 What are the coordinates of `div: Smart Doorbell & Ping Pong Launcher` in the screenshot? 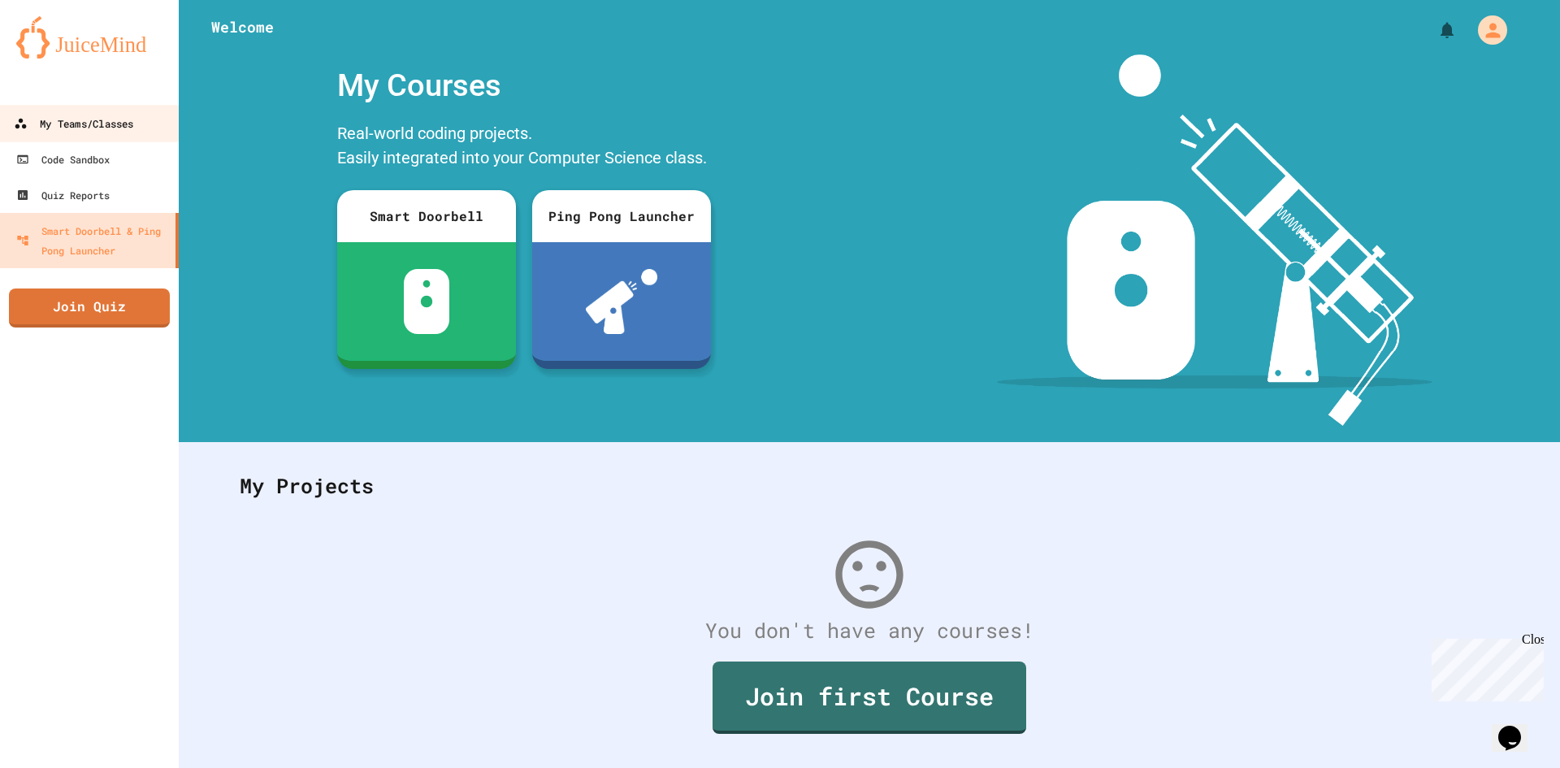 It's located at (93, 240).